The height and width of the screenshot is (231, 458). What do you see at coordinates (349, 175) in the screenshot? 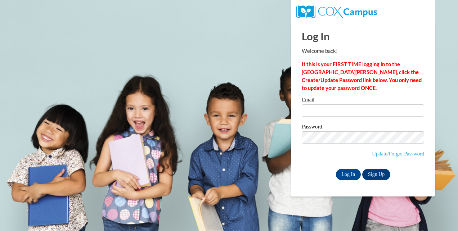
I see `input: Log In` at bounding box center [349, 175].